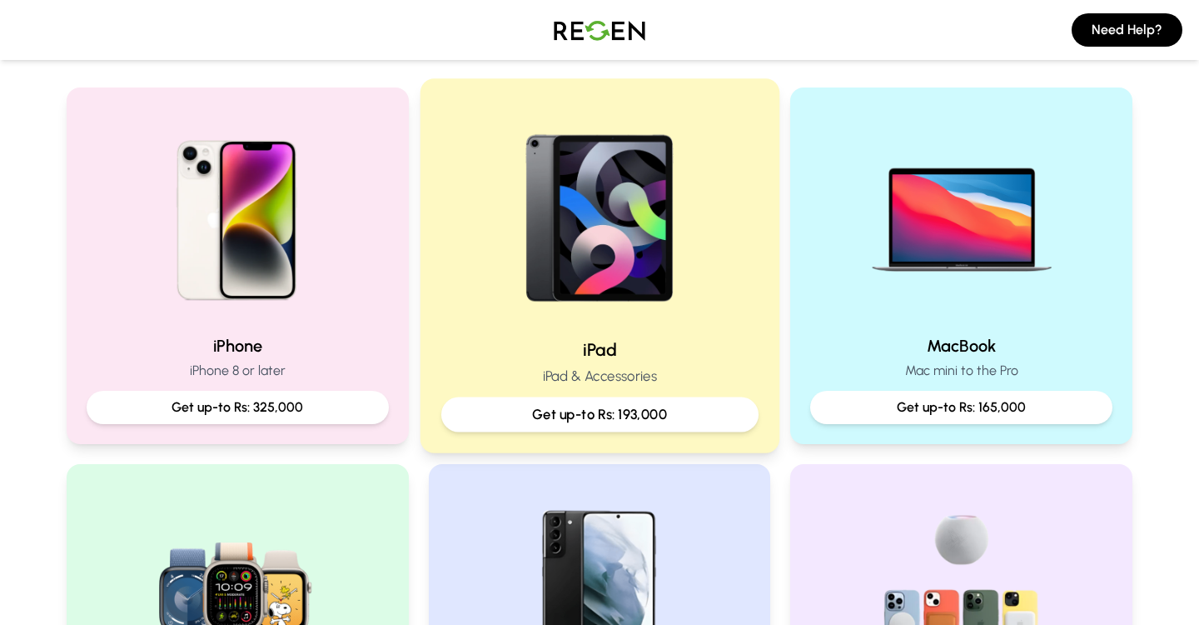  I want to click on img: iPad, so click(600, 212).